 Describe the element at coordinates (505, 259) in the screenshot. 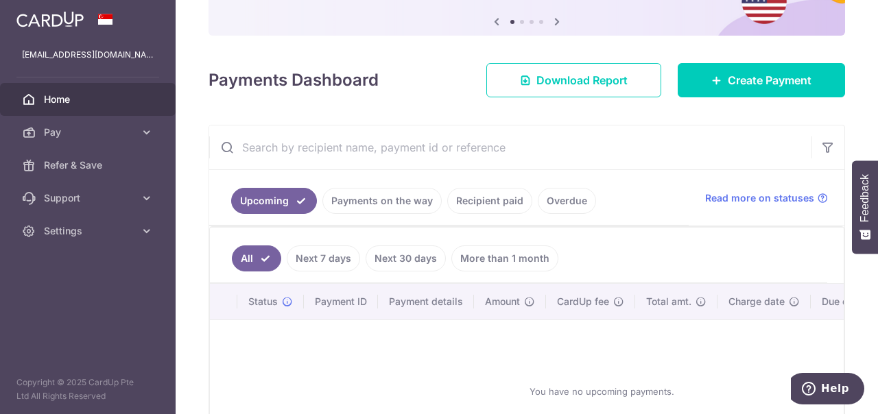

I see `a: More than 1 month` at that location.